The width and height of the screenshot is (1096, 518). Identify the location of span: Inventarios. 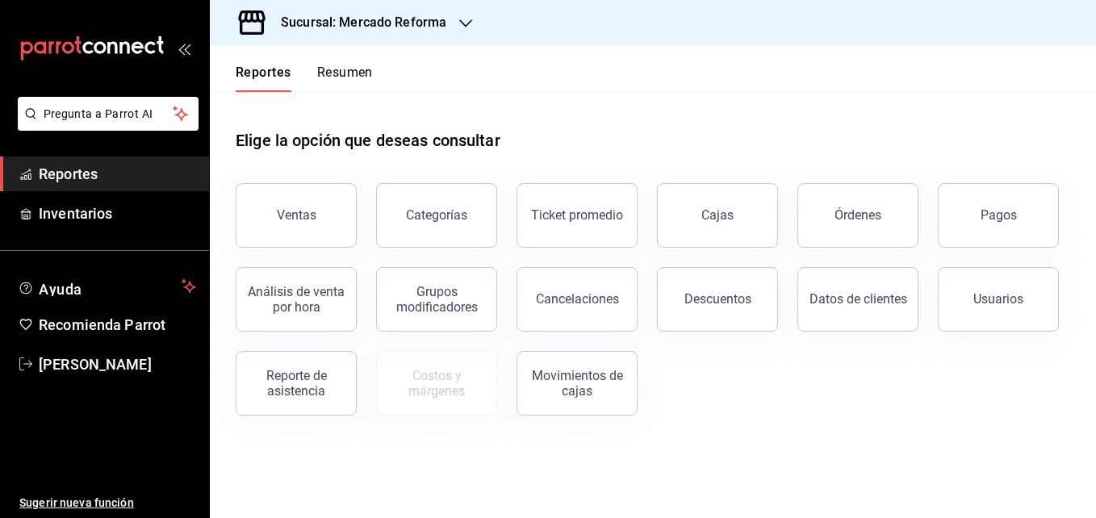
(117, 213).